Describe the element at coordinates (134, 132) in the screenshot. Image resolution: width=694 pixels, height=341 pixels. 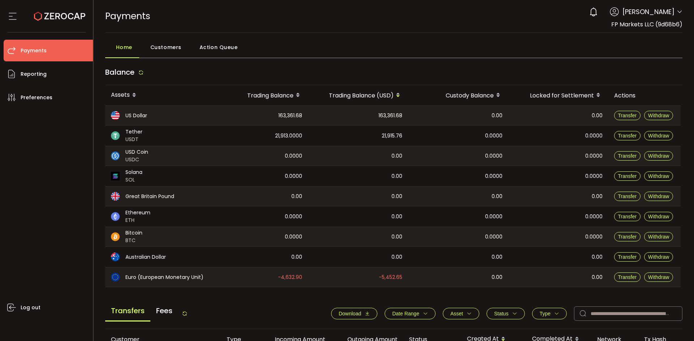
I see `span: Tether` at that location.